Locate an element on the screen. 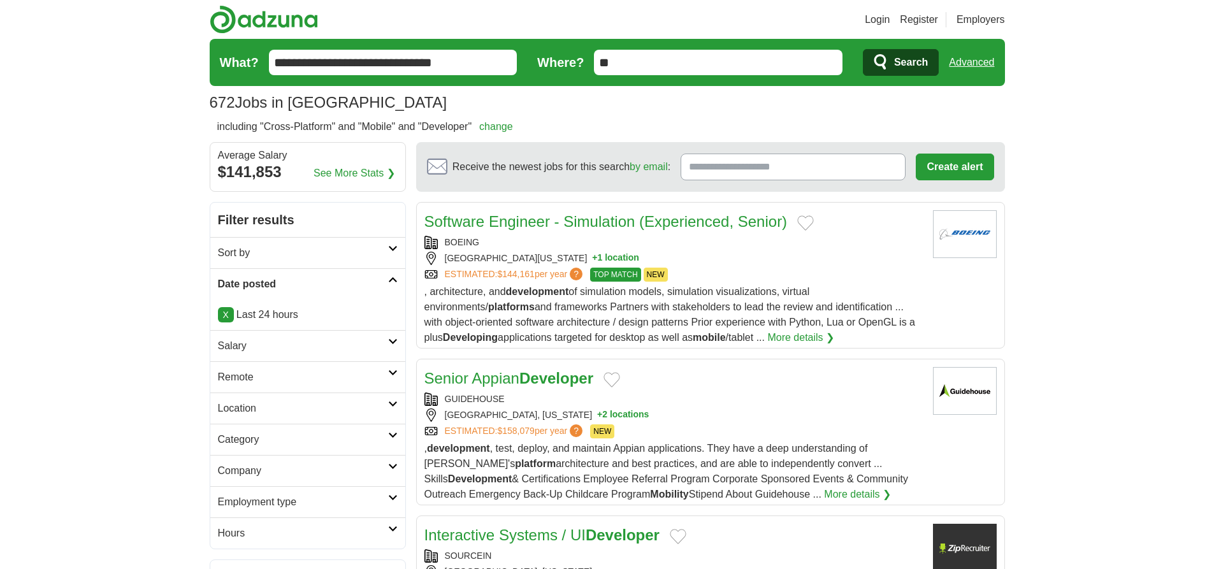 The image size is (1214, 569). a: Login is located at coordinates (877, 20).